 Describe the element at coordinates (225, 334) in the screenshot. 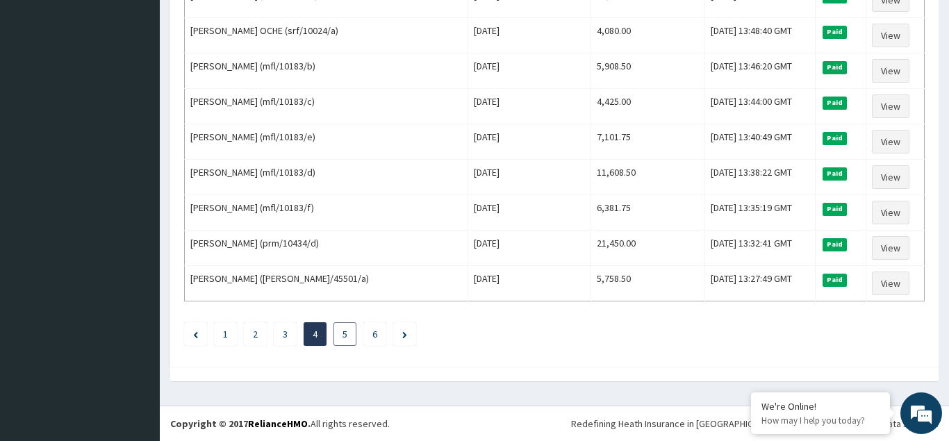

I see `a: Page 1` at that location.